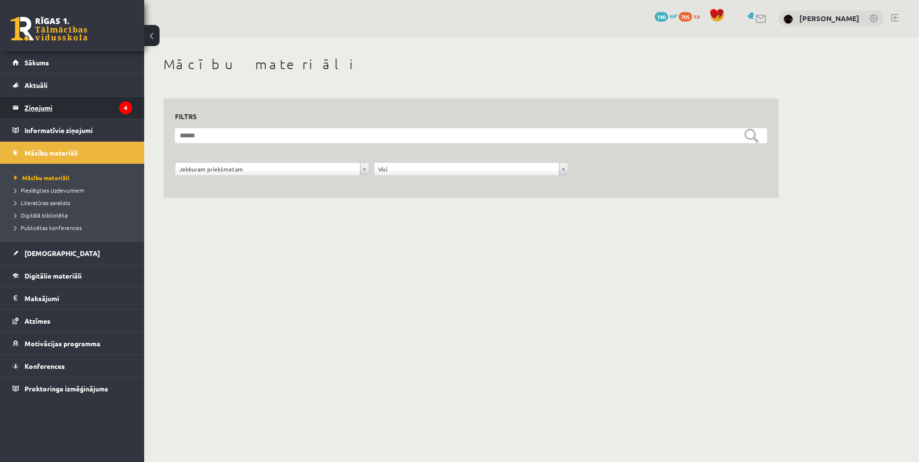 The height and width of the screenshot is (462, 919). I want to click on span: Literatūras saraksts, so click(42, 203).